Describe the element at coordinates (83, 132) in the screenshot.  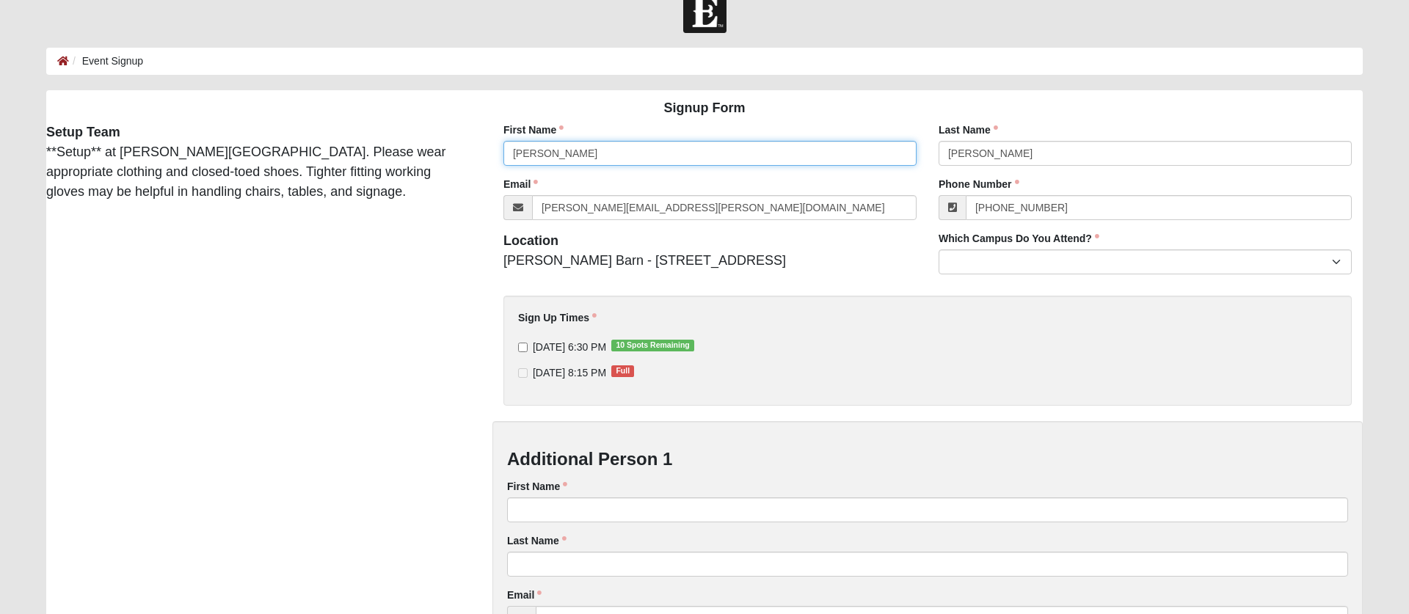
I see `strong: Setup Team` at that location.